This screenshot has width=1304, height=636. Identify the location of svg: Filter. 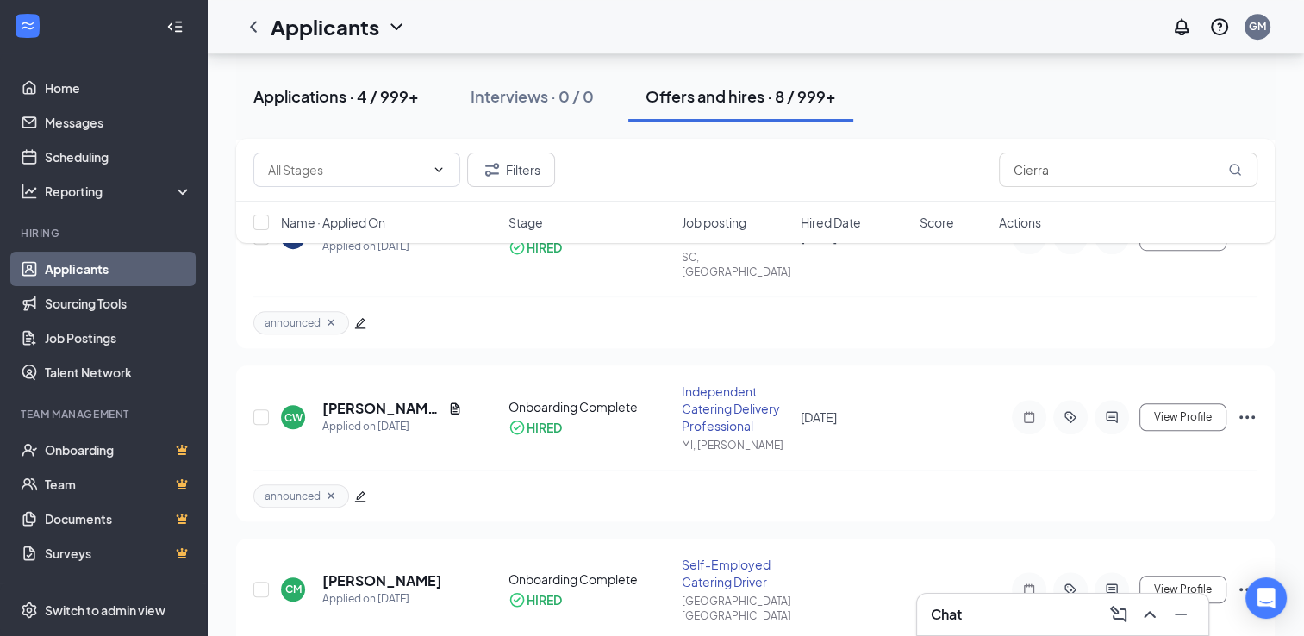
(492, 170).